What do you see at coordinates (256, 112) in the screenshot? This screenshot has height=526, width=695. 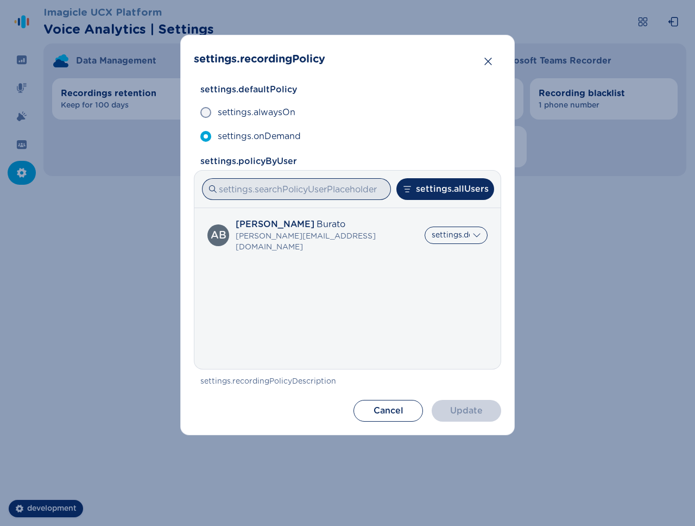 I see `span: settings.alwaysOn` at bounding box center [256, 112].